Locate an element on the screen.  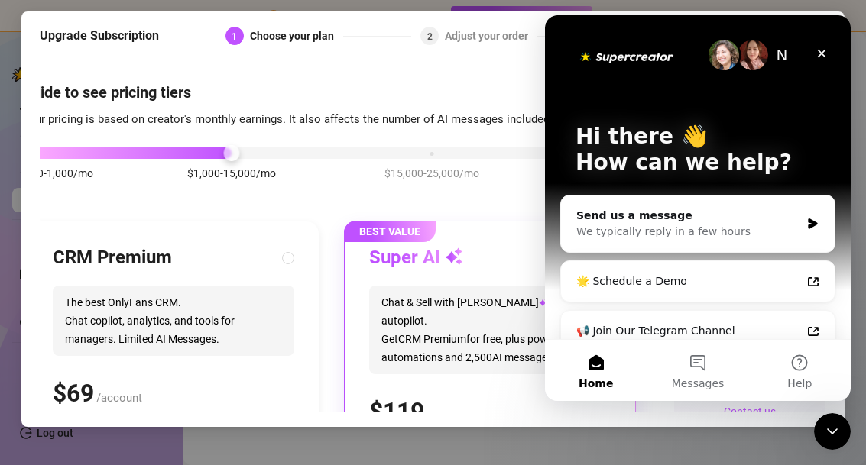
div: Choose your plan is located at coordinates (296, 36).